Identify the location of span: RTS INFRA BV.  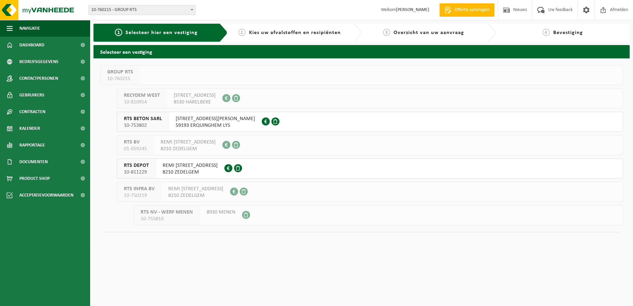
(139, 189).